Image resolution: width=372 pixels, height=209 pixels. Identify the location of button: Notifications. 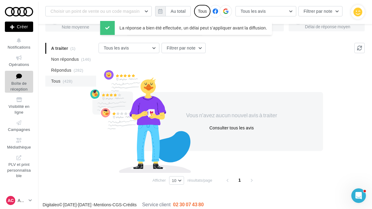
(19, 43).